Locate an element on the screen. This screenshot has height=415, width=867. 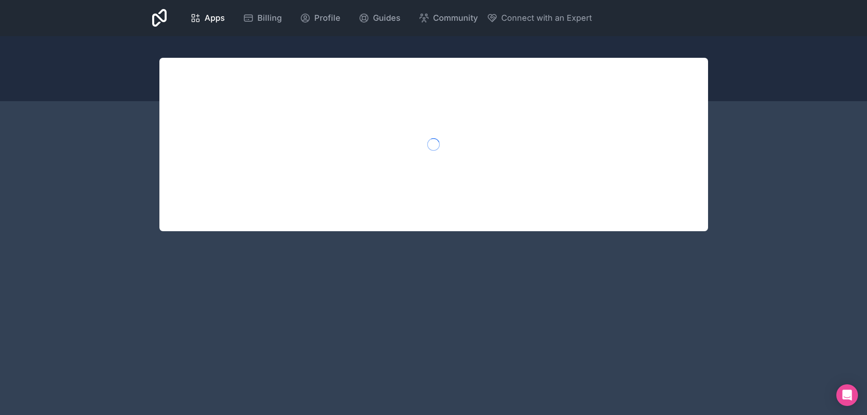
span: Profile is located at coordinates (327, 18).